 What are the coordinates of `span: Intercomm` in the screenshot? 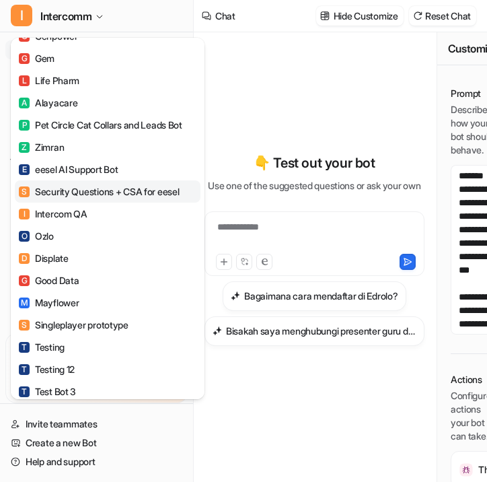 It's located at (66, 16).